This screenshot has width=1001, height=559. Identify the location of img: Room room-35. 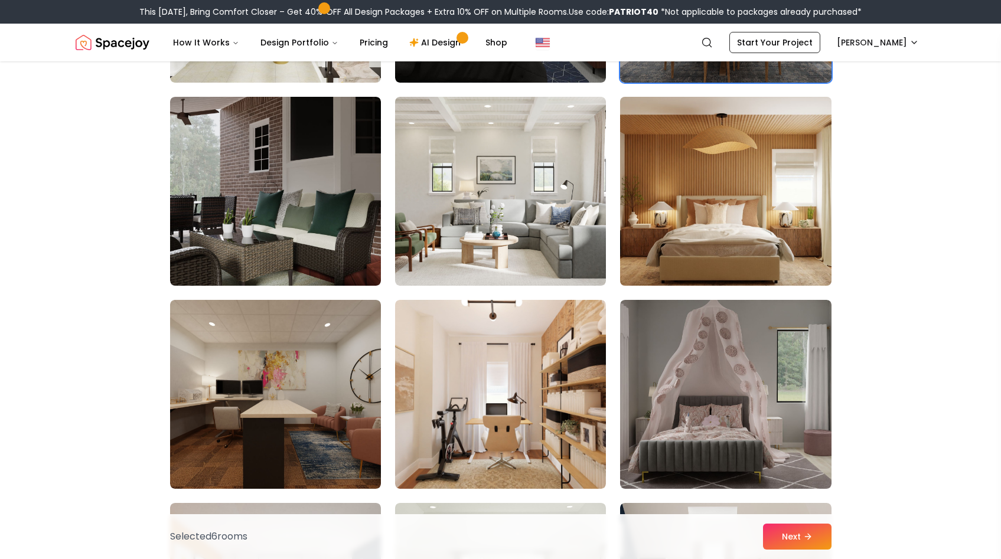
(500, 394).